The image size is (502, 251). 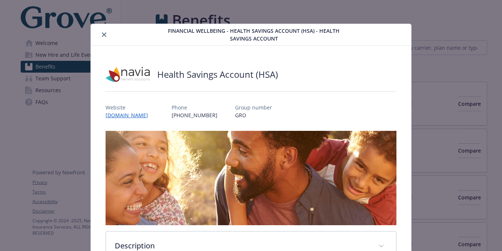 I want to click on p: GRO, so click(x=254, y=115).